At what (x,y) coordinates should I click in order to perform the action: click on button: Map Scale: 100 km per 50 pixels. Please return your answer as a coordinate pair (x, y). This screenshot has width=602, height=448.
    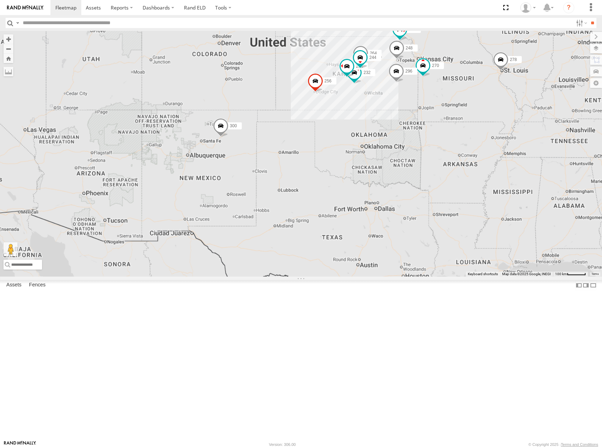
    Looking at the image, I should click on (570, 274).